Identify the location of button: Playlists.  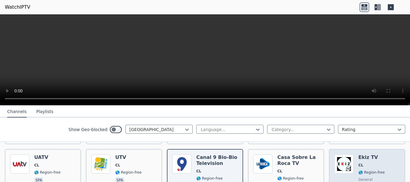
(45, 112).